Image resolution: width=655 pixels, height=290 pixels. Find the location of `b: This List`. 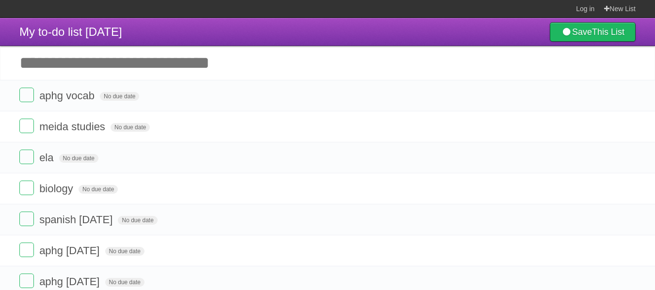

b: This List is located at coordinates (608, 32).